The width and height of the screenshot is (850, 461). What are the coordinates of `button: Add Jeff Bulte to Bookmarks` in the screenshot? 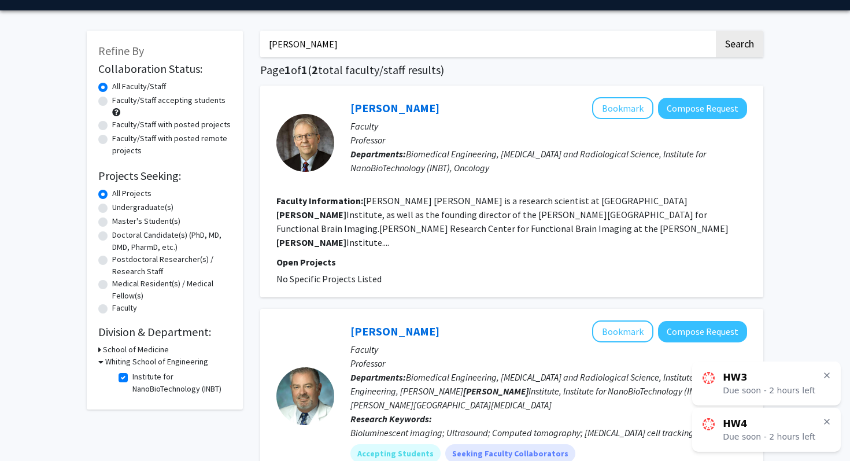 It's located at (623, 332).